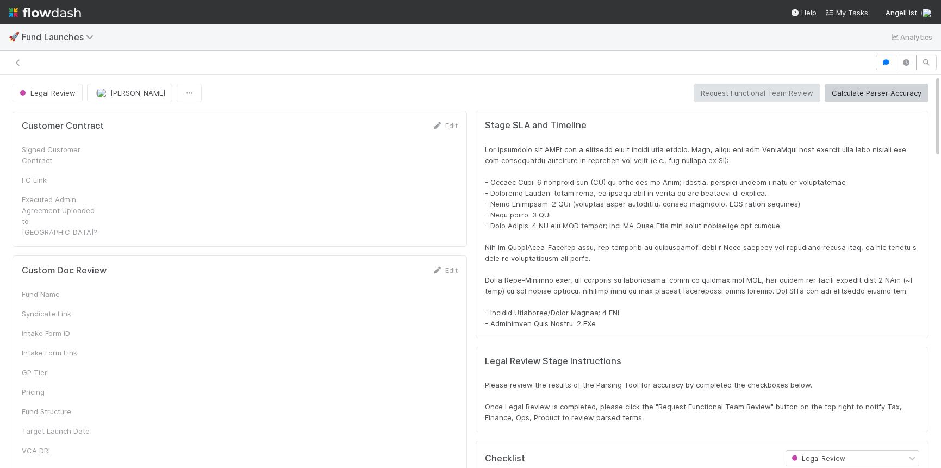 The height and width of the screenshot is (468, 941). I want to click on div: Help, so click(804, 13).